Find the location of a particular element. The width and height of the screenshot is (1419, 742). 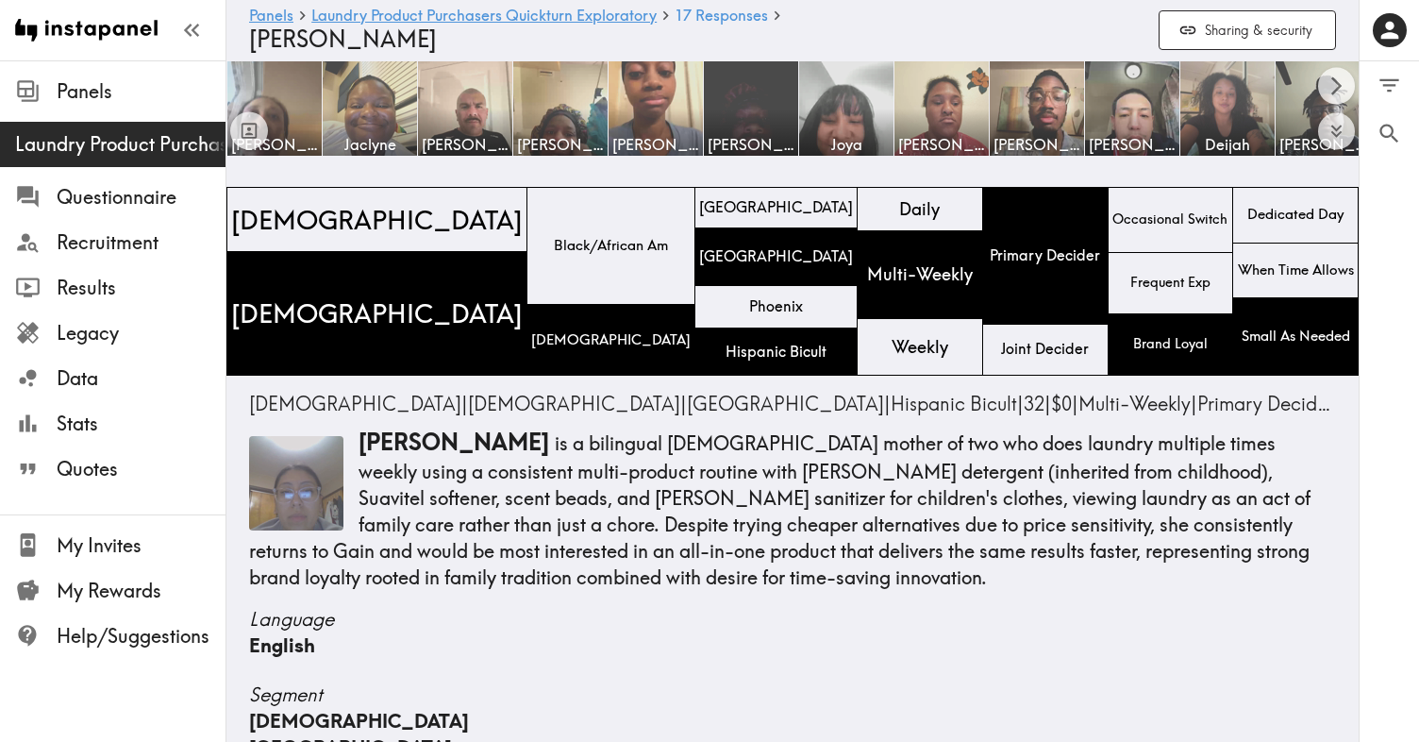

a: Panels is located at coordinates (271, 16).